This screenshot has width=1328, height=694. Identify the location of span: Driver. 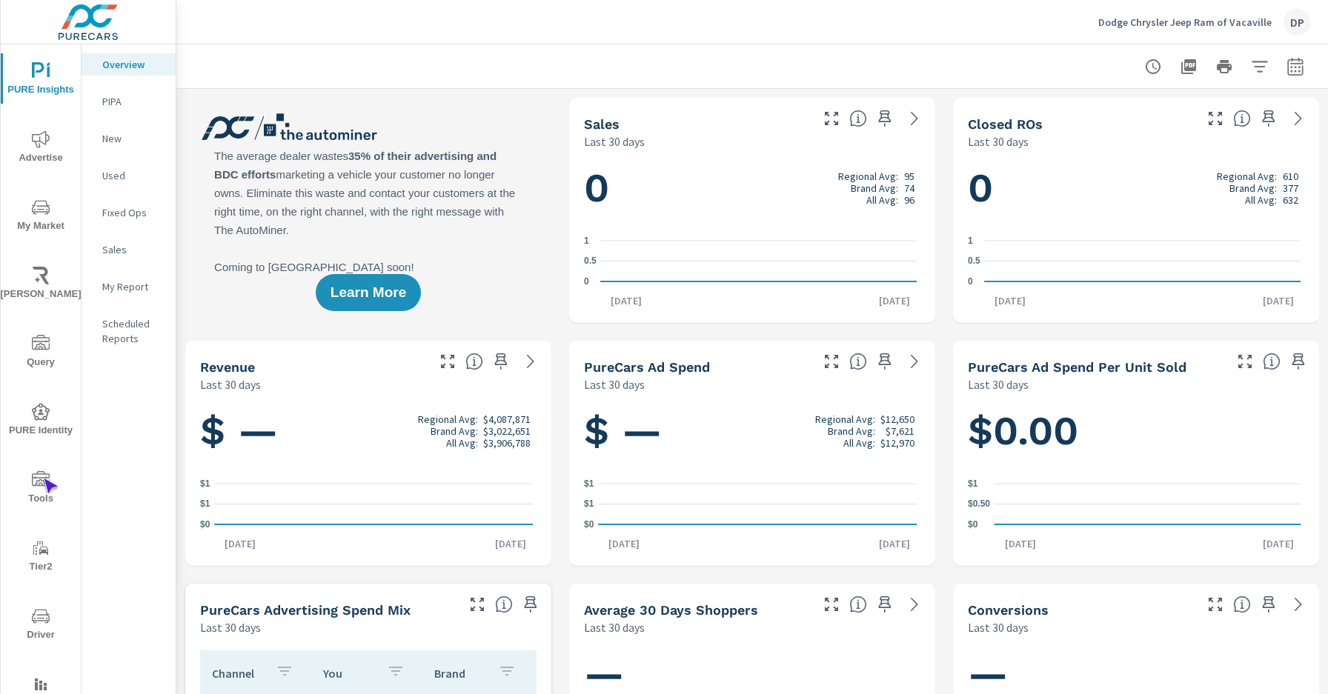
(41, 625).